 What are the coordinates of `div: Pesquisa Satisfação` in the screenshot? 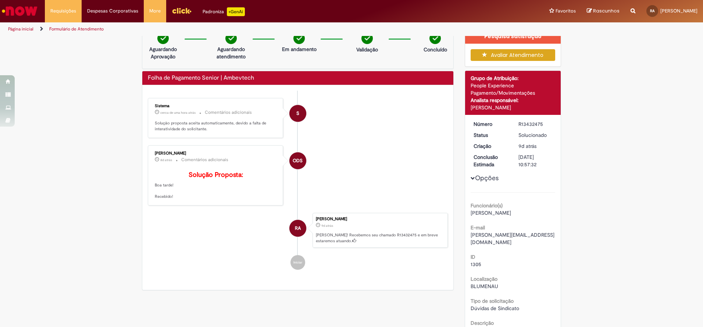 It's located at (513, 36).